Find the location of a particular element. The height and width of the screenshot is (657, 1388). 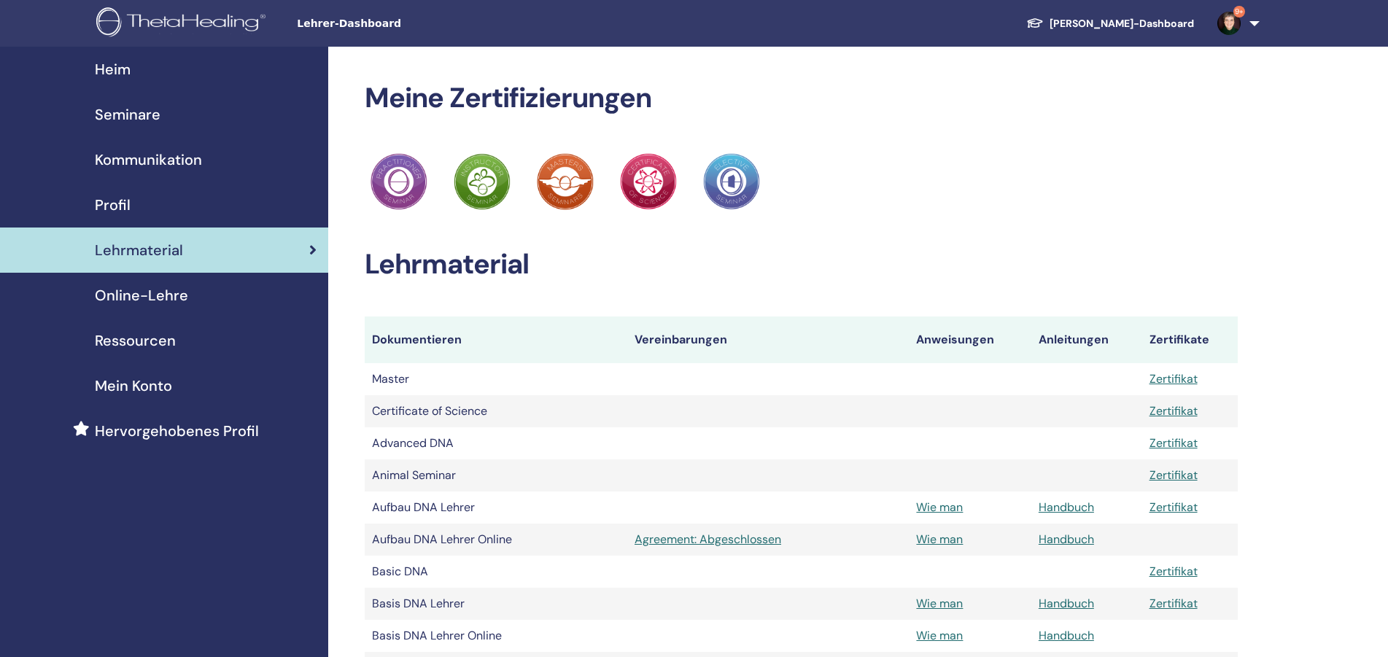

td: Advanced DNA is located at coordinates (496, 443).